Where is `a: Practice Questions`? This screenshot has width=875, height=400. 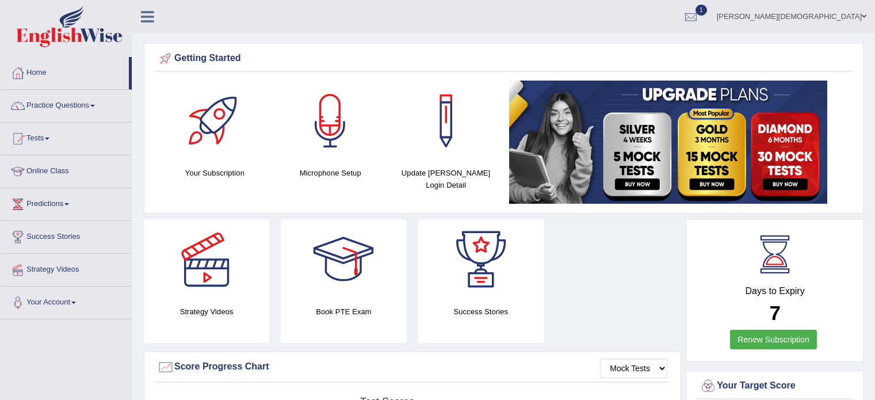
a: Practice Questions is located at coordinates (66, 104).